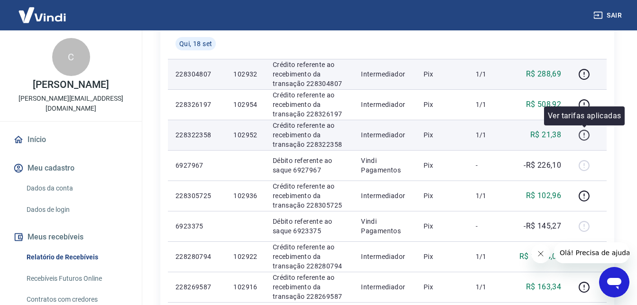 This screenshot has width=637, height=305. I want to click on p: R$ 102,96, so click(544, 196).